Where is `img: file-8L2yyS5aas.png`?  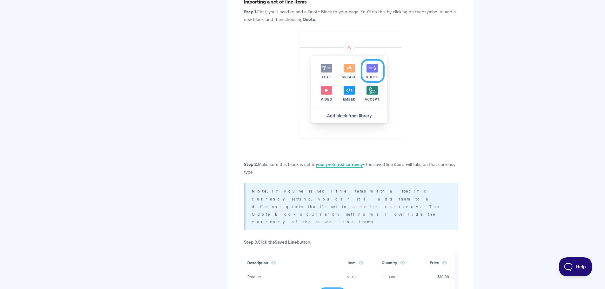 img: file-8L2yyS5aas.png is located at coordinates (350, 85).